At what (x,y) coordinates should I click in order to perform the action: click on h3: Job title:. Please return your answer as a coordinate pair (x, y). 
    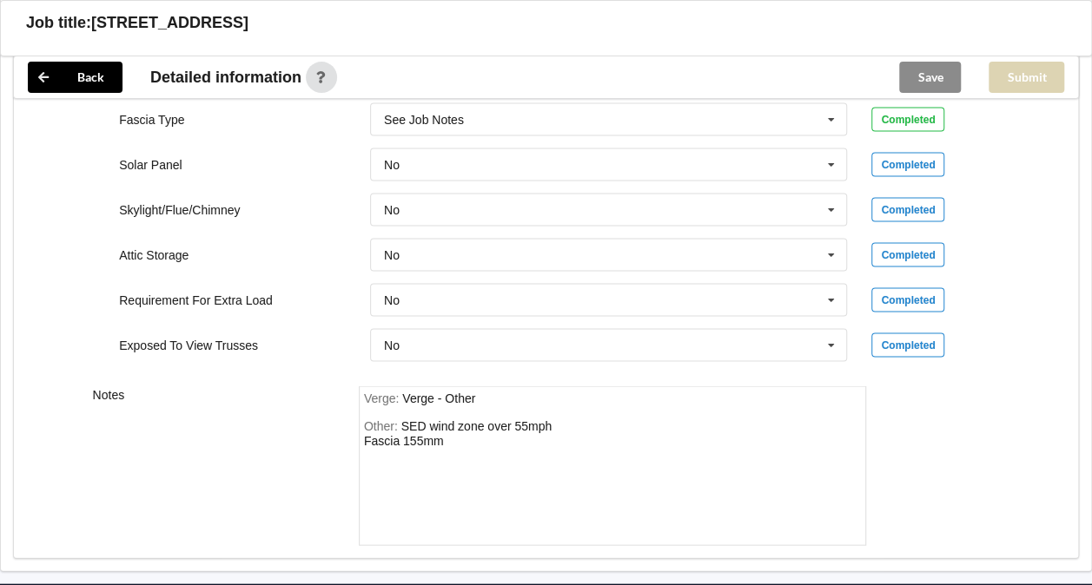
    Looking at the image, I should click on (58, 23).